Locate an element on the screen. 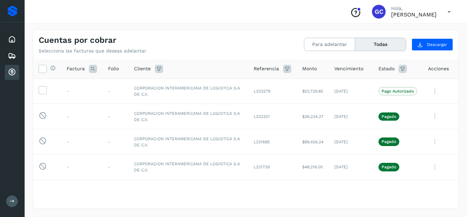 The width and height of the screenshot is (467, 217). p: Hola, is located at coordinates (414, 8).